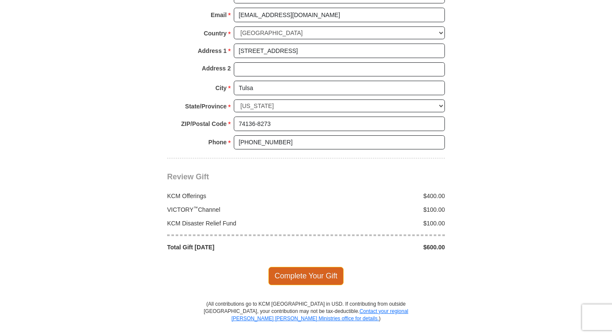 The height and width of the screenshot is (336, 612). What do you see at coordinates (217, 142) in the screenshot?
I see `strong: Phone` at bounding box center [217, 142].